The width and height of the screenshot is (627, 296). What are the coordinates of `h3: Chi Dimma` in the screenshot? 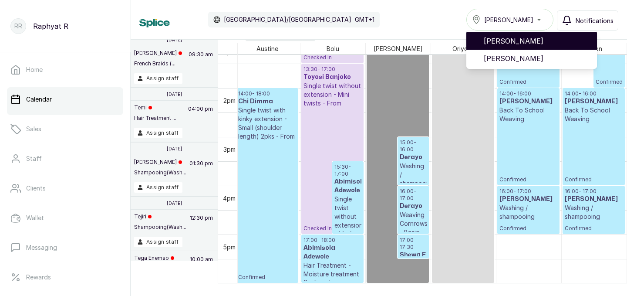 It's located at (267, 101).